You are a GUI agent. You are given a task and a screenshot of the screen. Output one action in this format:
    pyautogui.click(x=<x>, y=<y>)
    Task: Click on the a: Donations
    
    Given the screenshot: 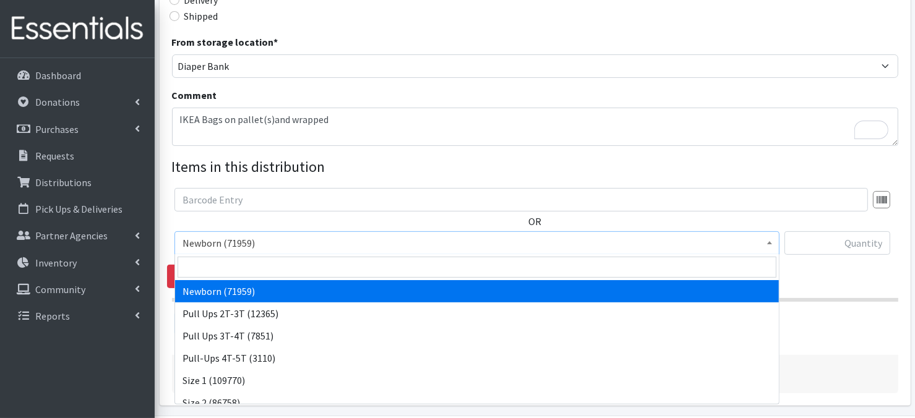 What is the action you would take?
    pyautogui.click(x=77, y=102)
    